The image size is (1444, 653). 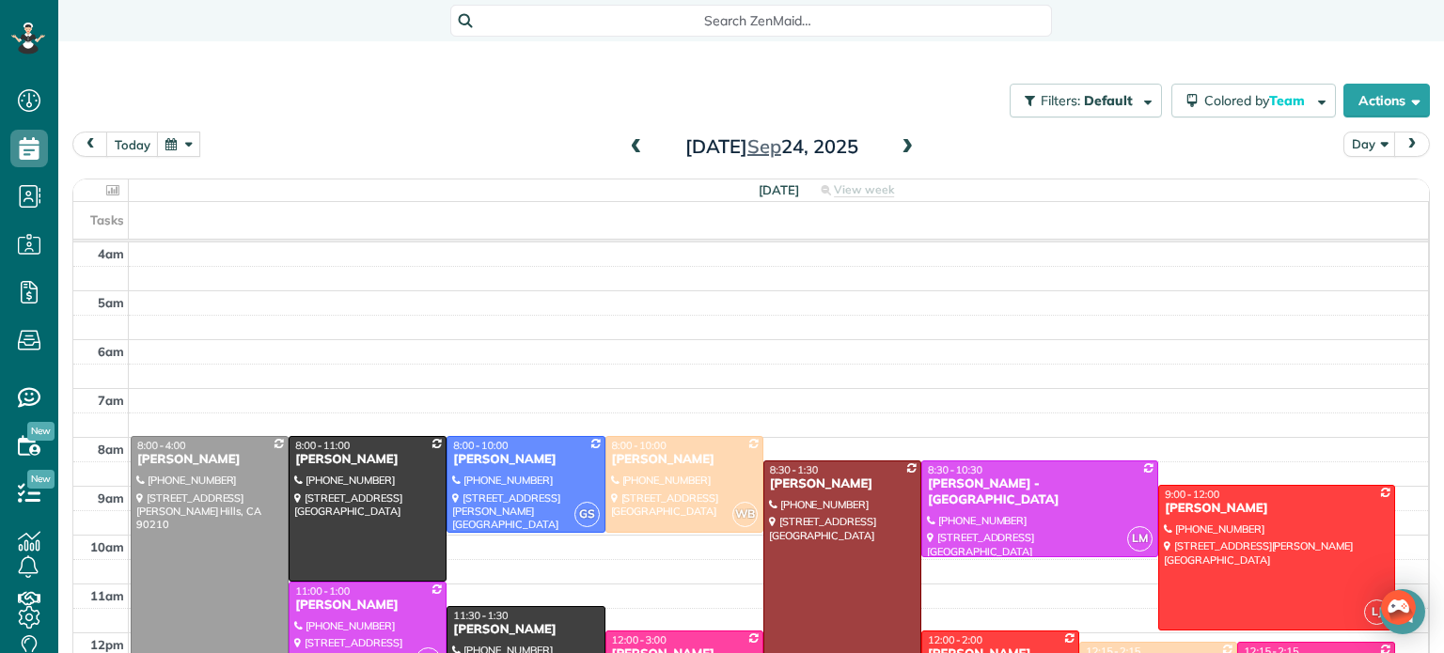 I want to click on span: 8:00 - 11:00, so click(x=322, y=446).